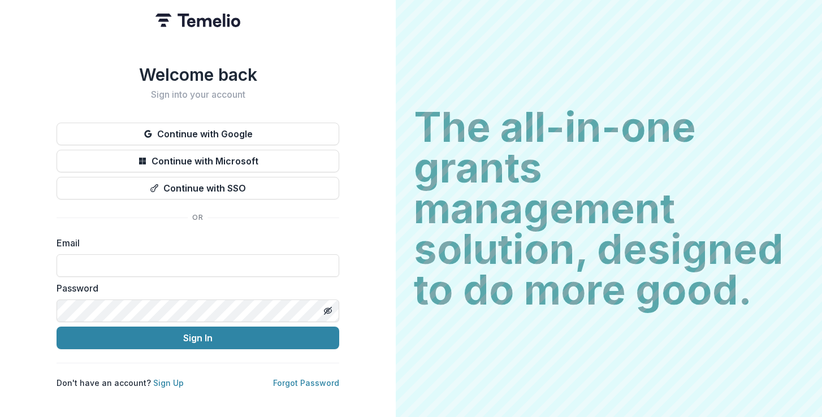 This screenshot has width=822, height=417. Describe the element at coordinates (194, 243) in the screenshot. I see `label: Email` at that location.